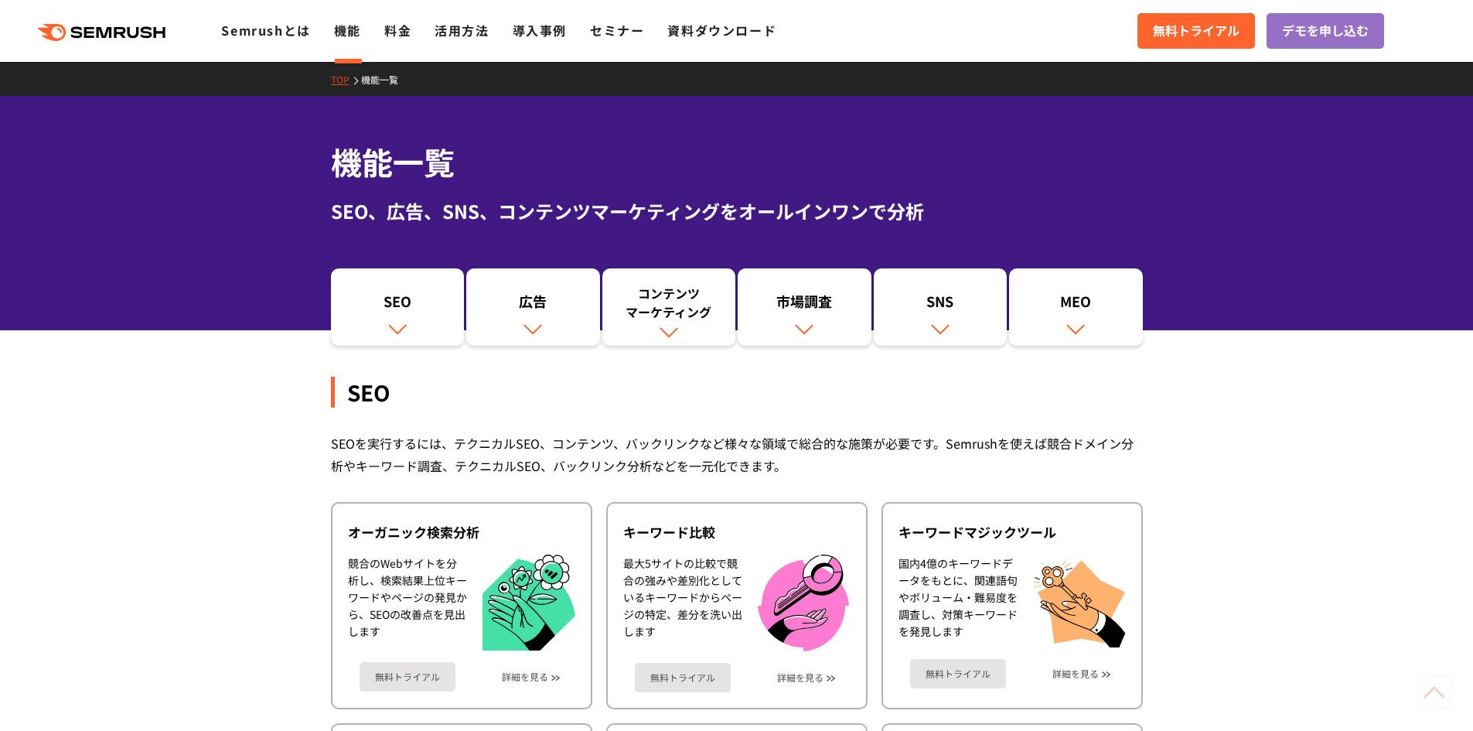 This screenshot has height=731, width=1473. I want to click on div: SEO、広告、SNS、コンテンツマーケティングをオールインワンで分析, so click(737, 211).